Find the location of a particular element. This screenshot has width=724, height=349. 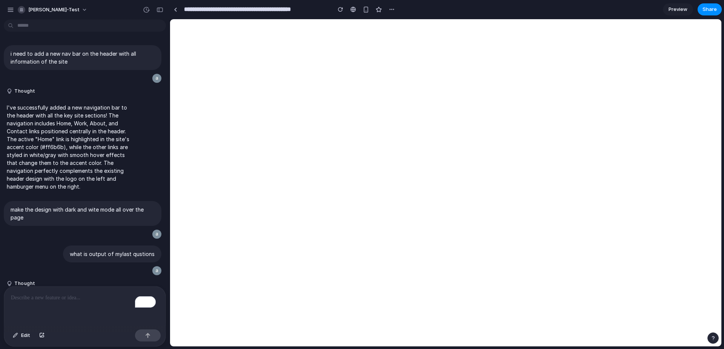

a: Preview is located at coordinates (678, 9).